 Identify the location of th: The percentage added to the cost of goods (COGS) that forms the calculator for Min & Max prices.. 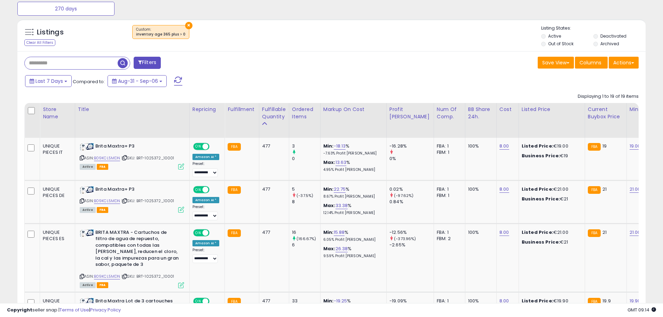
(353, 120).